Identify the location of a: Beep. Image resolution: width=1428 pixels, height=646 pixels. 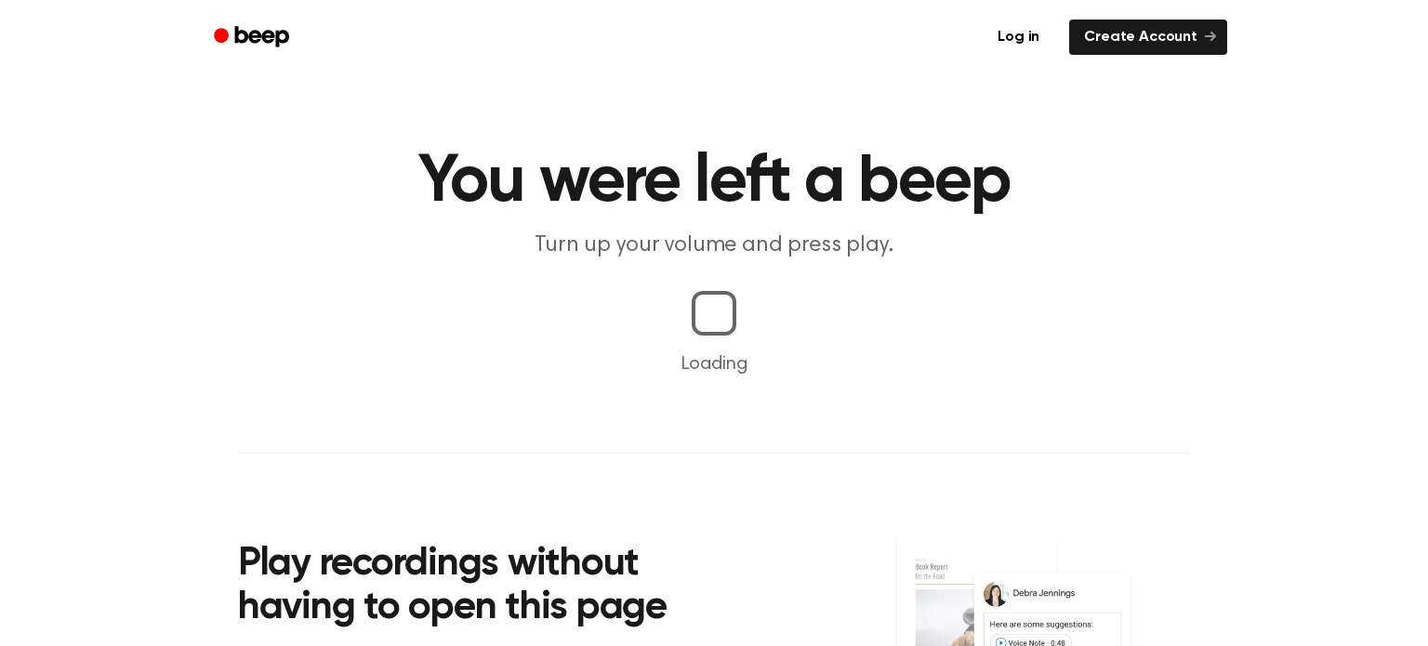
(253, 37).